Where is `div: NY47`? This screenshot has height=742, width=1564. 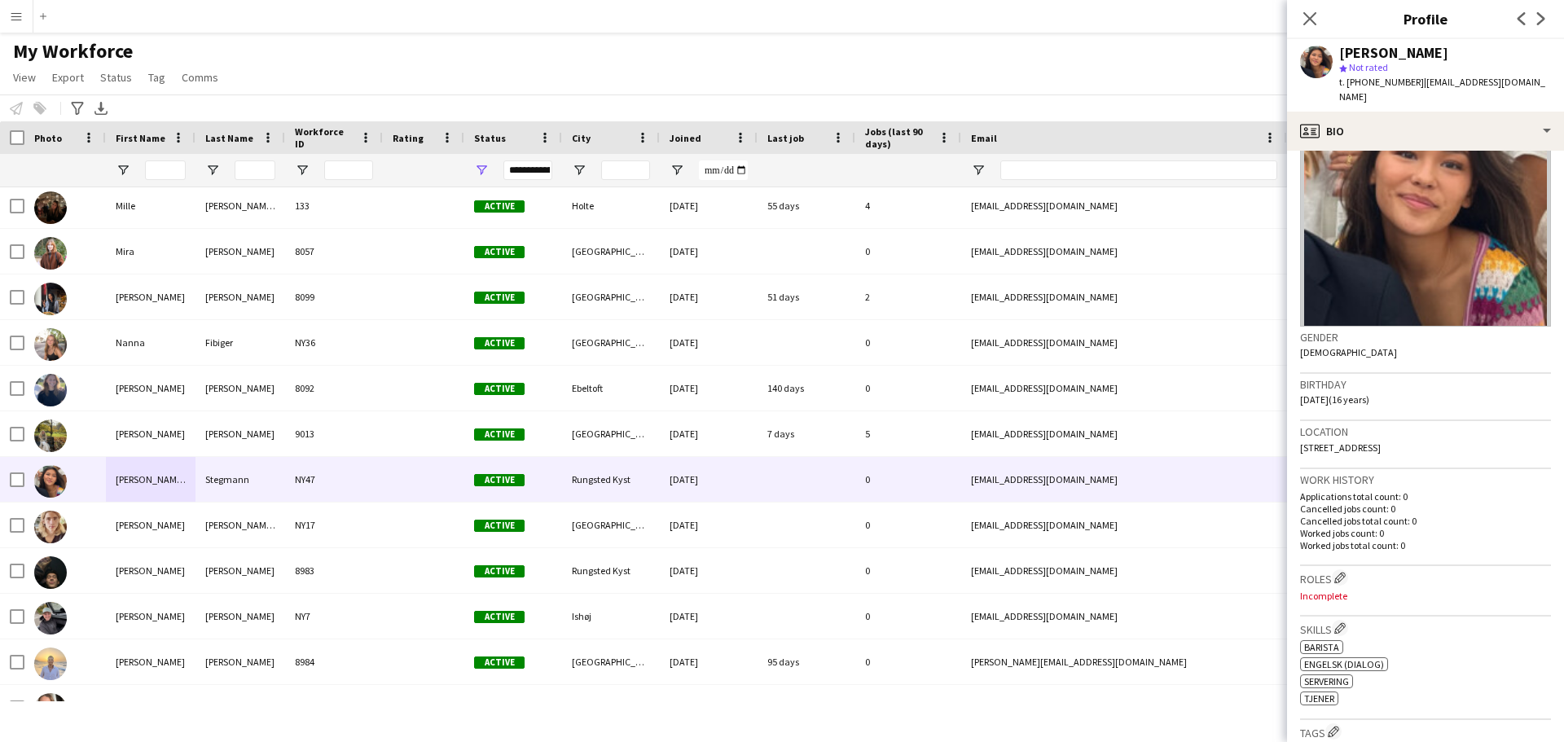
div: NY47 is located at coordinates (334, 479).